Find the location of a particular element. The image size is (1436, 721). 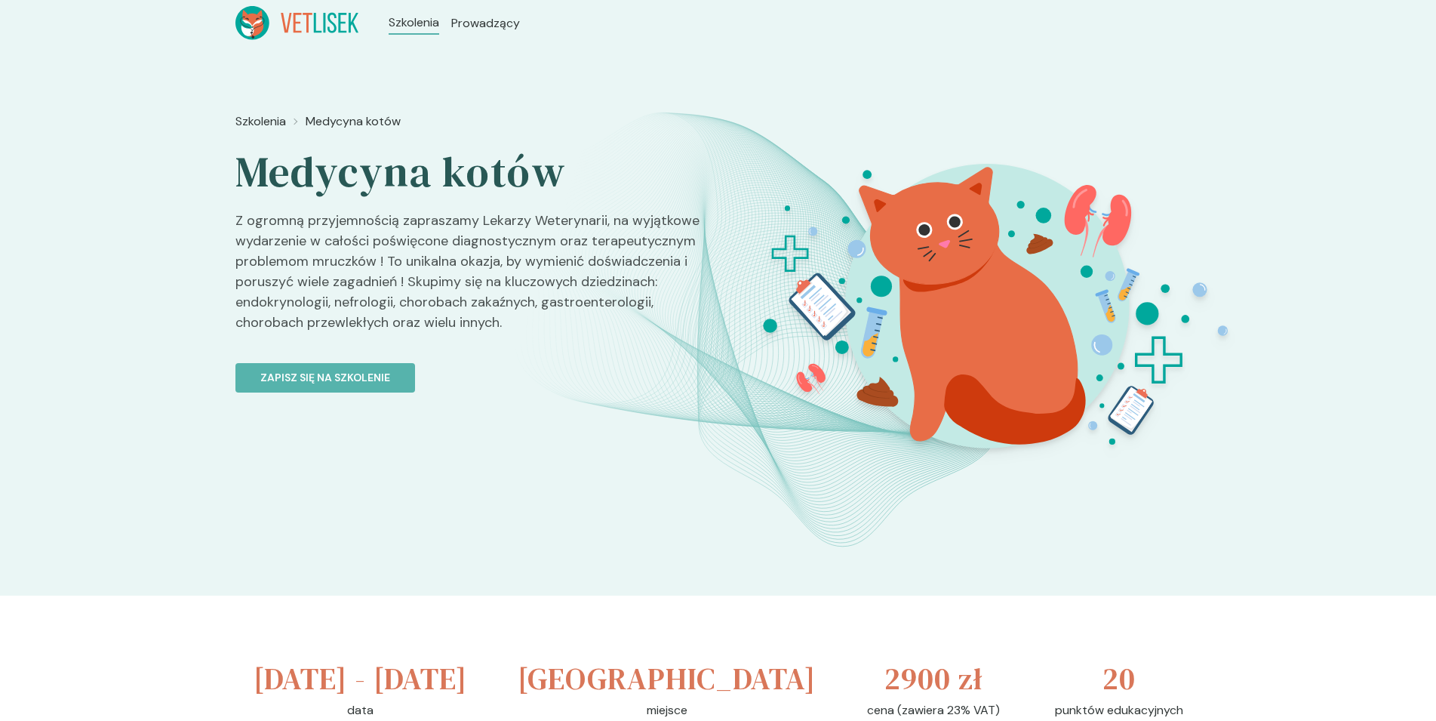

p: cena (zawiera 23% VAT) is located at coordinates (934, 710).